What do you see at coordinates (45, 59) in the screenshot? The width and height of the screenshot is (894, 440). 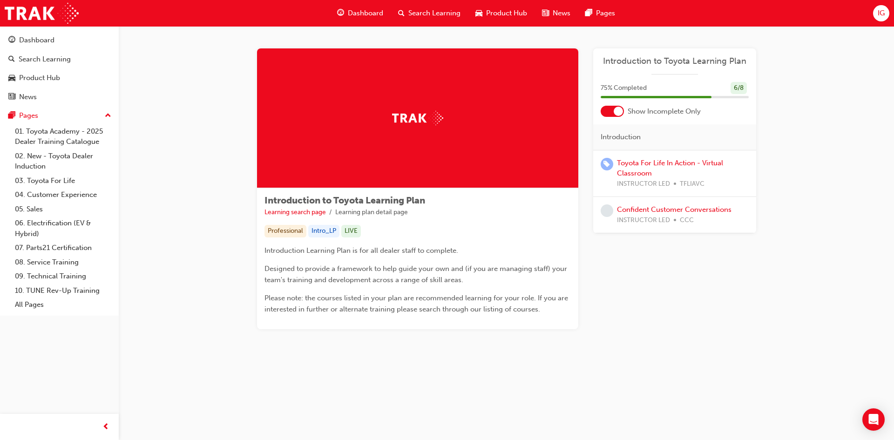 I see `div: Search Learning` at bounding box center [45, 59].